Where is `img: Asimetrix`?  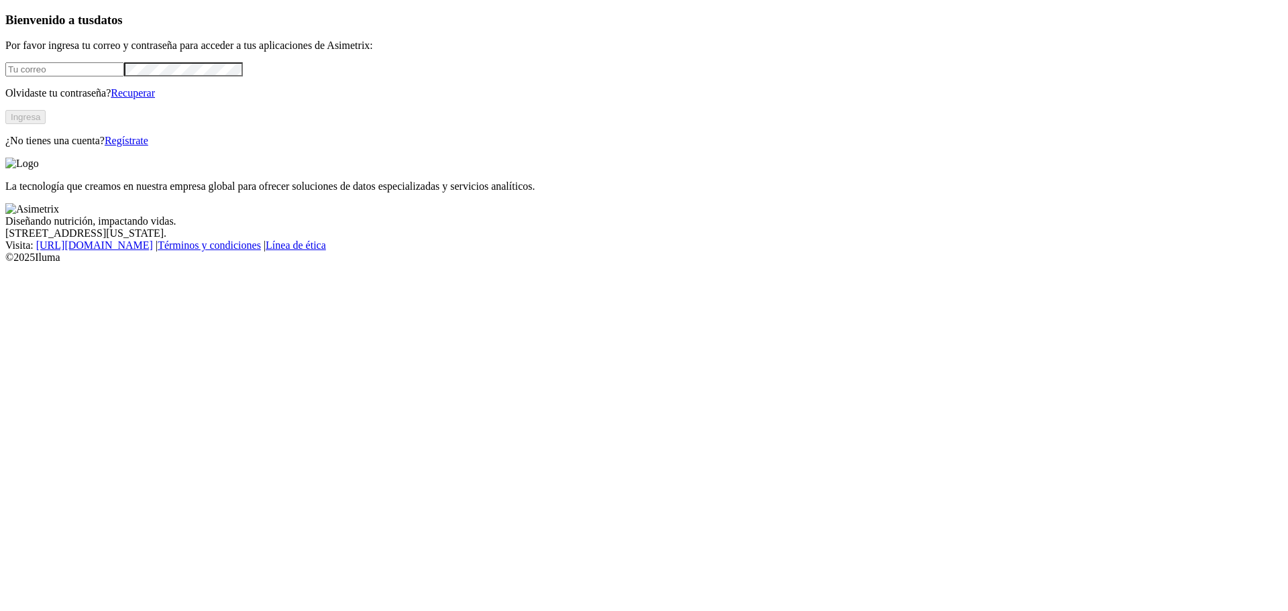 img: Asimetrix is located at coordinates (32, 209).